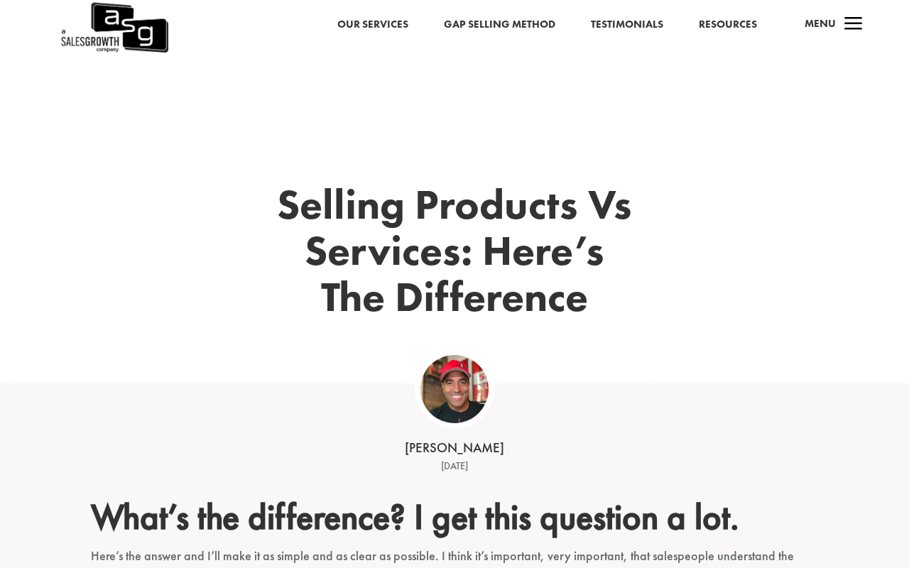 This screenshot has height=568, width=909. Describe the element at coordinates (455, 521) in the screenshot. I see `h2: What’s the difference? I get this question a lot.` at that location.